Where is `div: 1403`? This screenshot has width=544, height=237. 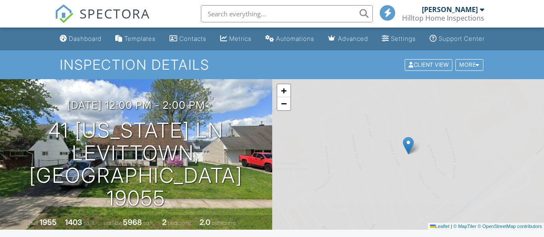
div: 1403 is located at coordinates (74, 222).